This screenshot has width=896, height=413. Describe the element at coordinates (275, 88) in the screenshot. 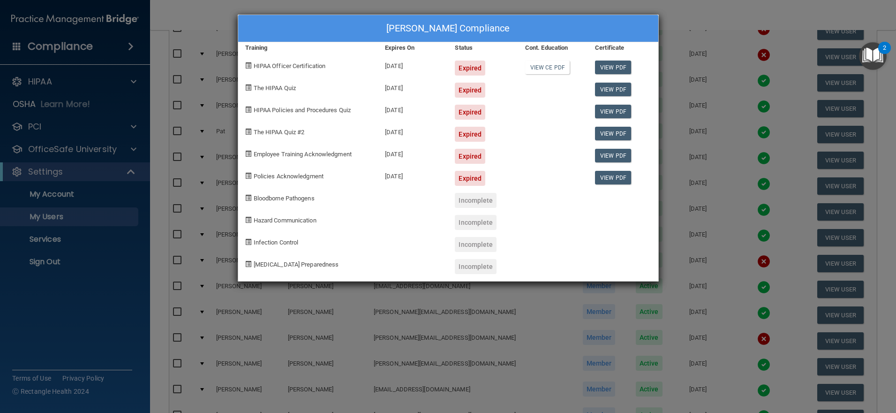

I see `span: The HIPAA Quiz` at that location.